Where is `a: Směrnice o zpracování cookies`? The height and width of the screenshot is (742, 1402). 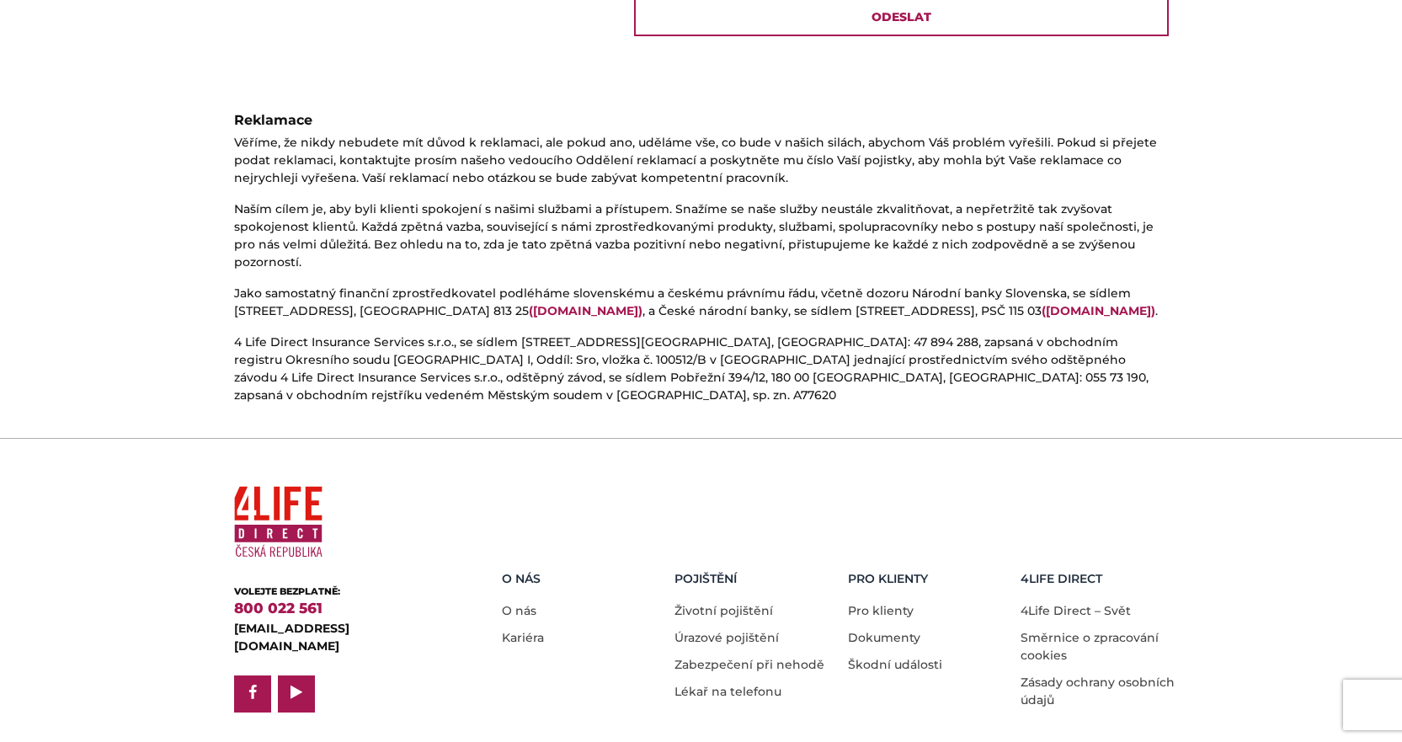
a: Směrnice o zpracování cookies is located at coordinates (1089, 646).